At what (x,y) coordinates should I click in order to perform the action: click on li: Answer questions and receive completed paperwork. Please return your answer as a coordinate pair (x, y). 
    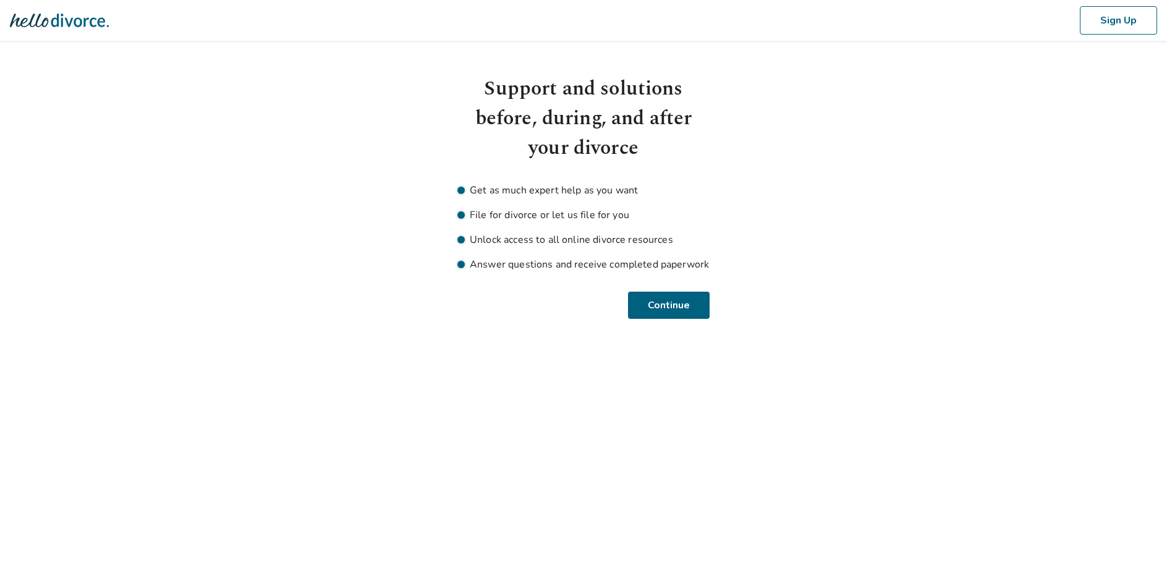
    Looking at the image, I should click on (583, 265).